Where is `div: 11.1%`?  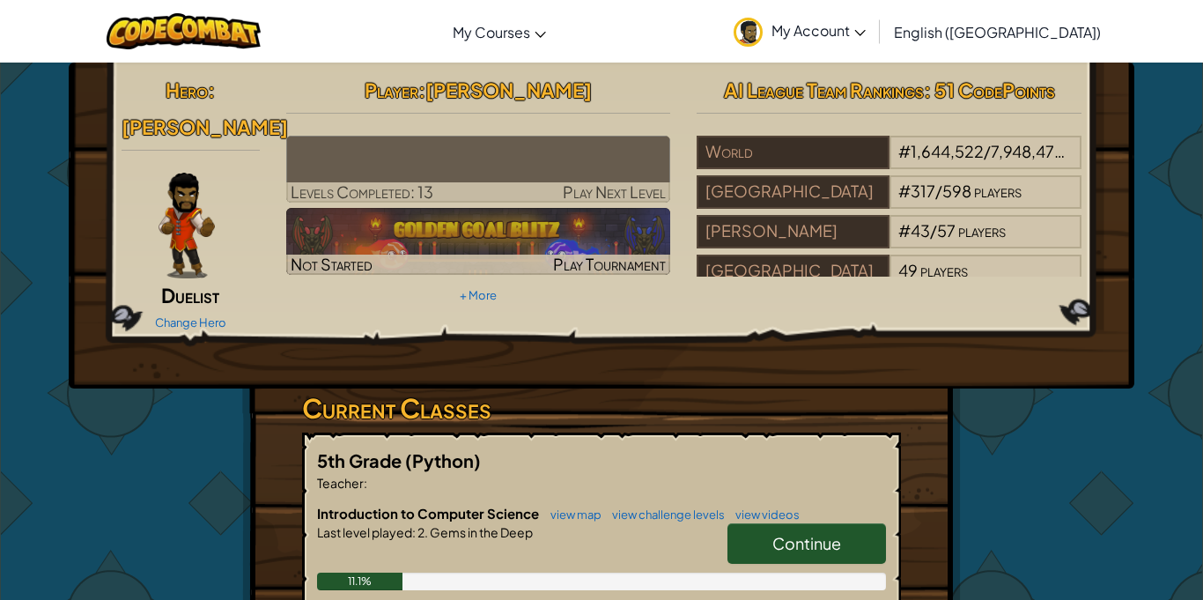
div: 11.1% is located at coordinates (359, 581).